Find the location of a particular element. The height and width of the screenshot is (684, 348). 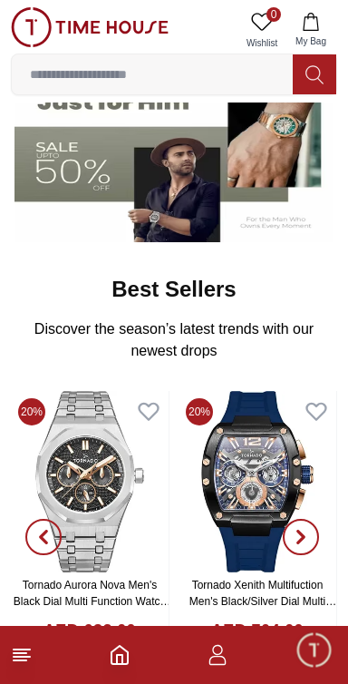

a: Home is located at coordinates (120, 655).